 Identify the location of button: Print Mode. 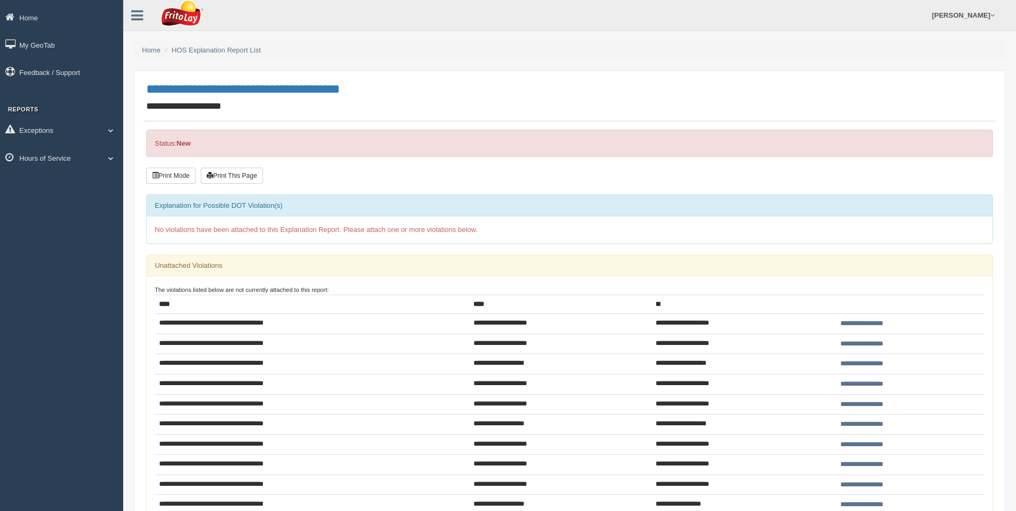
(171, 176).